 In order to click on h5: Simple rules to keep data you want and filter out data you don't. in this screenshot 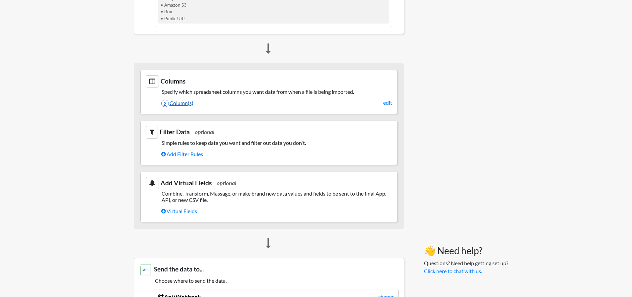, I will do `click(269, 143)`.